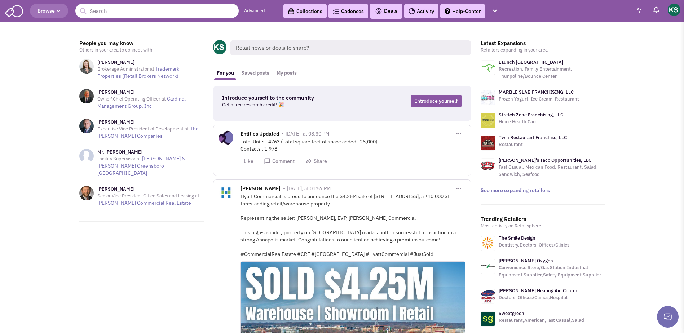 This screenshot has height=333, width=684. I want to click on button: Comment, so click(283, 161).